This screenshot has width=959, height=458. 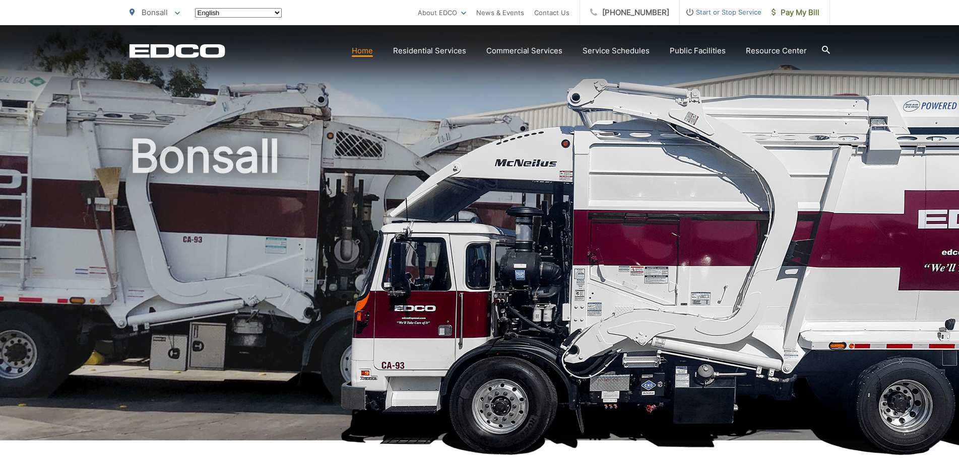 I want to click on a: News & Events, so click(x=500, y=13).